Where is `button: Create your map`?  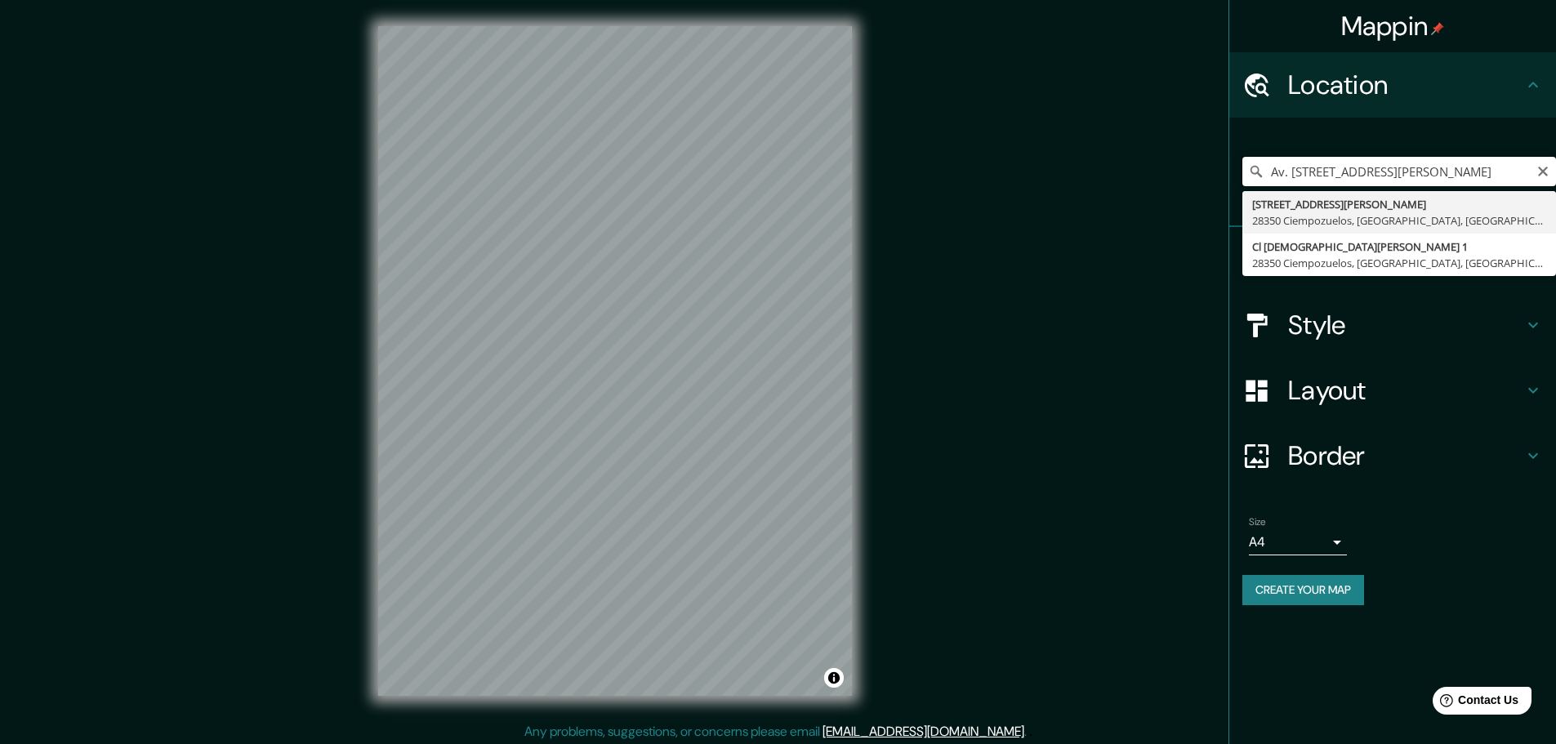 button: Create your map is located at coordinates (1303, 590).